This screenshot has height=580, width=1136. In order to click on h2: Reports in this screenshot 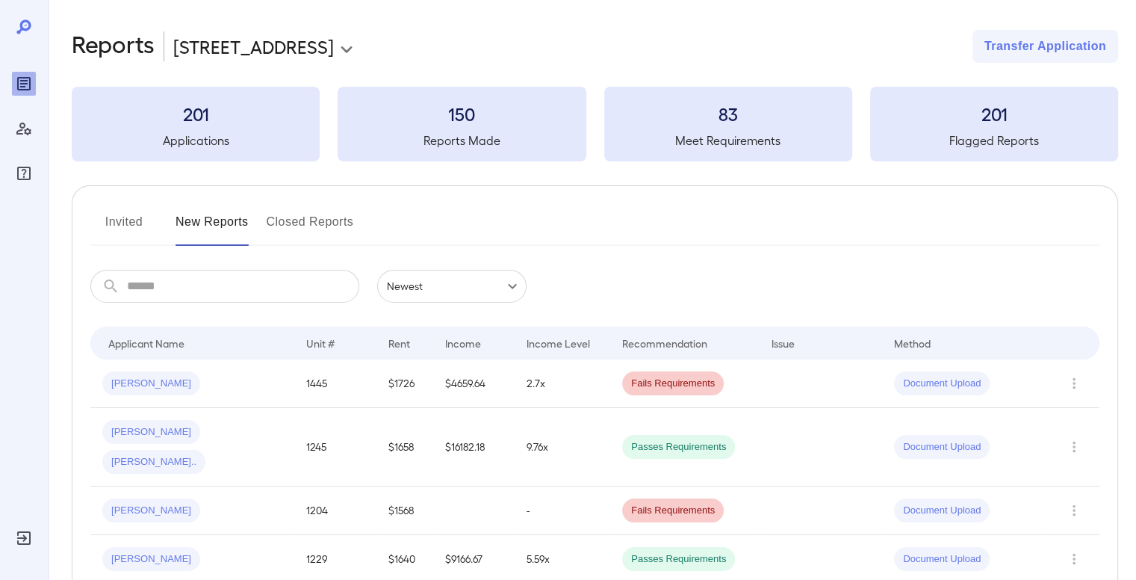, I will do `click(113, 46)`.